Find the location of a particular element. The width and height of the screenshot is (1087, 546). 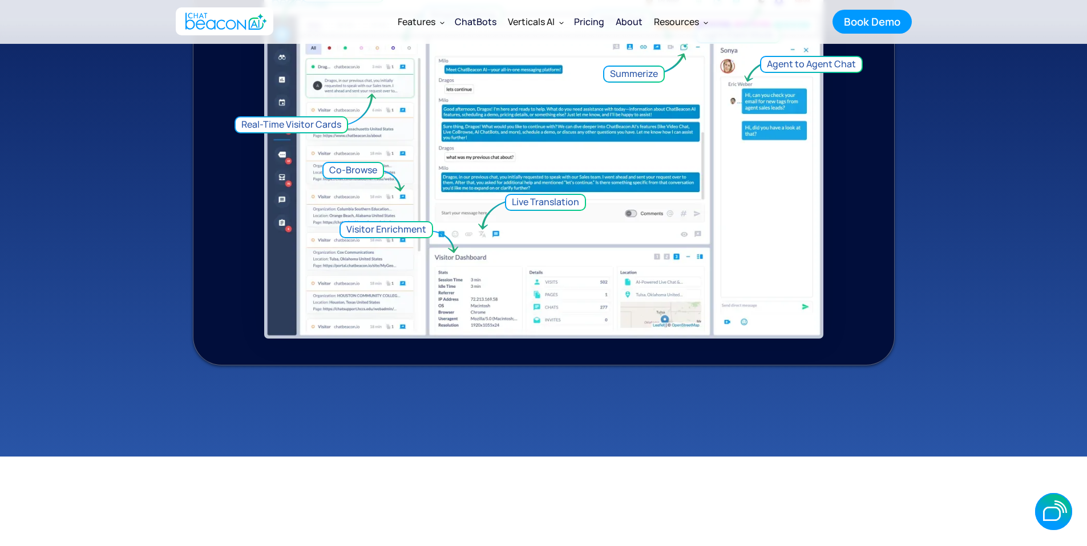

div: Book Demo is located at coordinates (872, 22).